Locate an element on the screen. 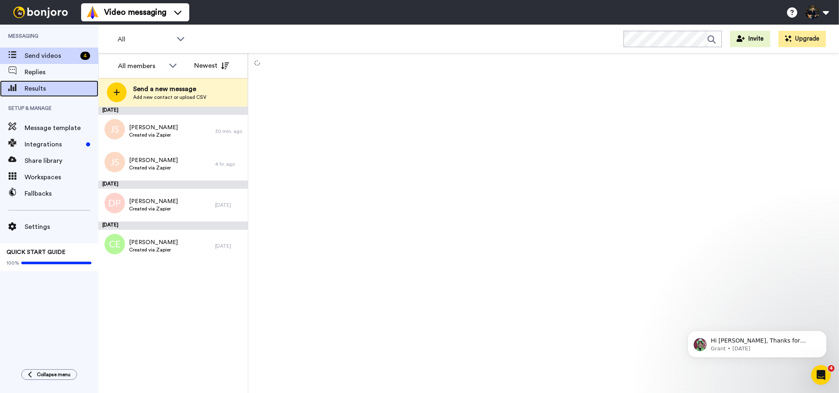  img: ce.png is located at coordinates (115, 244).